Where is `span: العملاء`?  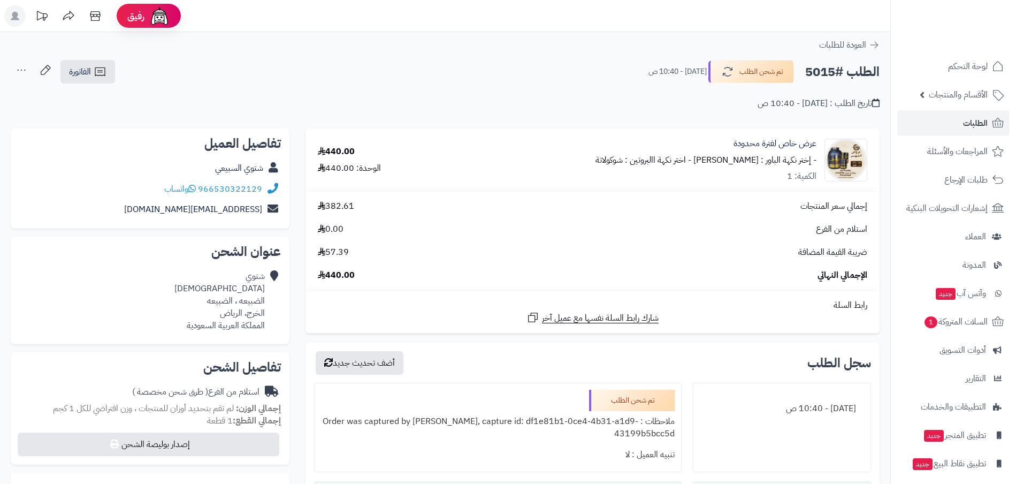 span: العملاء is located at coordinates (976, 237).